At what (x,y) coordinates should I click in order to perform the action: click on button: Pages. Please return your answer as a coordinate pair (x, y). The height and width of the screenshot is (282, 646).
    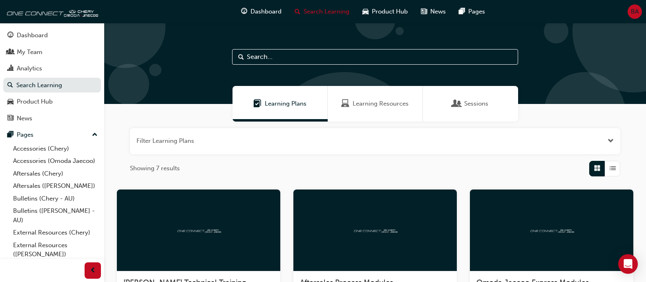
    Looking at the image, I should click on (52, 134).